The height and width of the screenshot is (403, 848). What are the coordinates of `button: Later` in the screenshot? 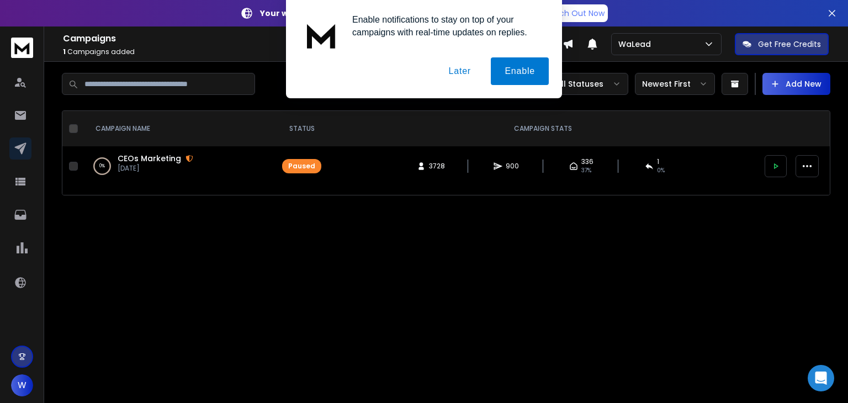 It's located at (459, 71).